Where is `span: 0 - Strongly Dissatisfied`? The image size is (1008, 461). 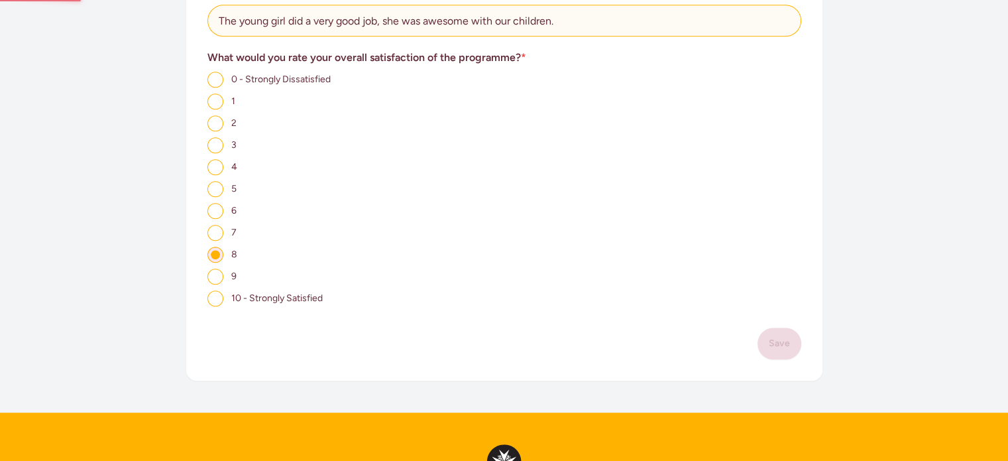 span: 0 - Strongly Dissatisfied is located at coordinates (281, 79).